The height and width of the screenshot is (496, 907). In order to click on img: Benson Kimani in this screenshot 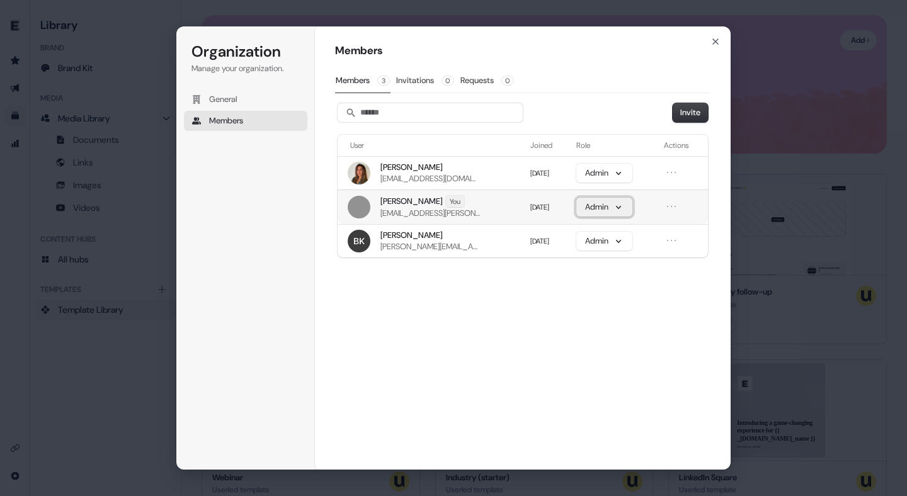, I will do `click(359, 241)`.